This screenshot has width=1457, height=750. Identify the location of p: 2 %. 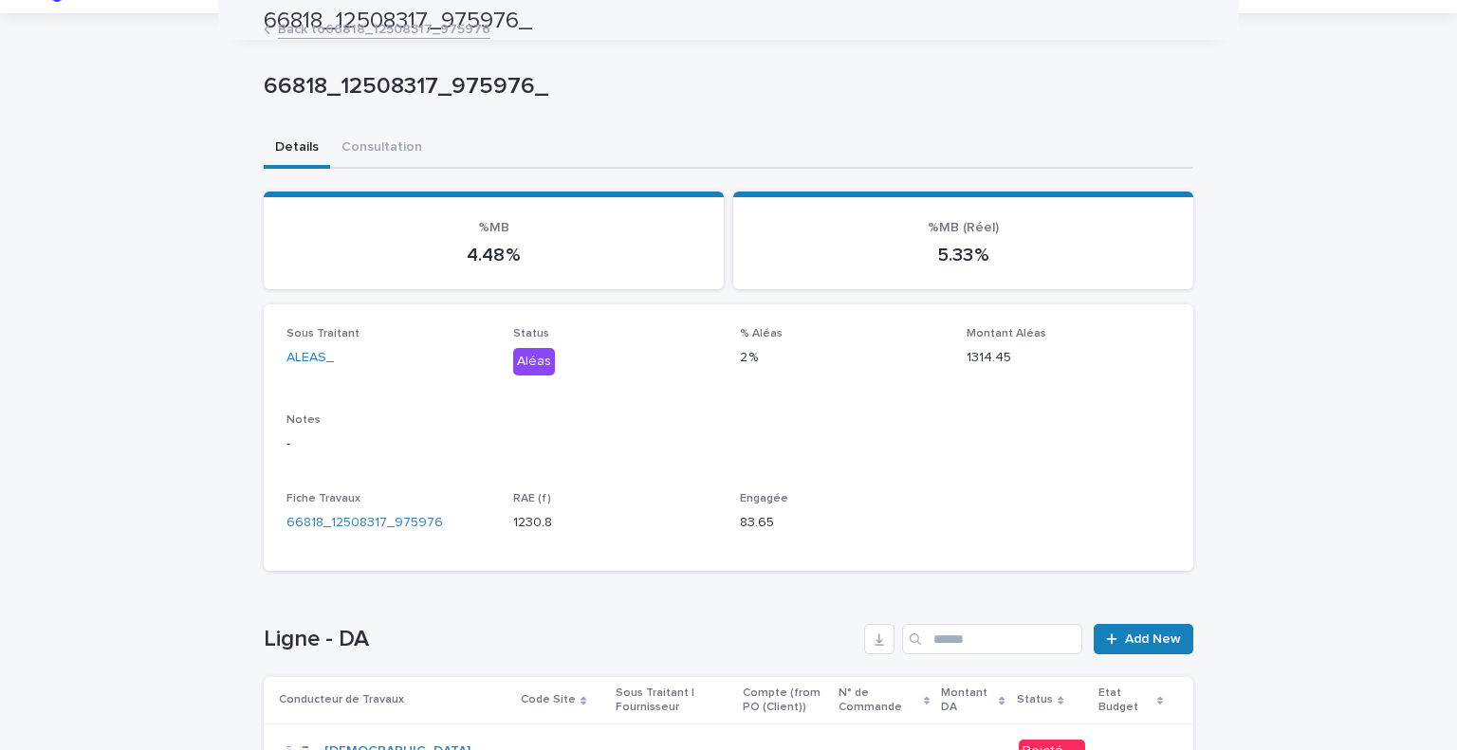
(842, 358).